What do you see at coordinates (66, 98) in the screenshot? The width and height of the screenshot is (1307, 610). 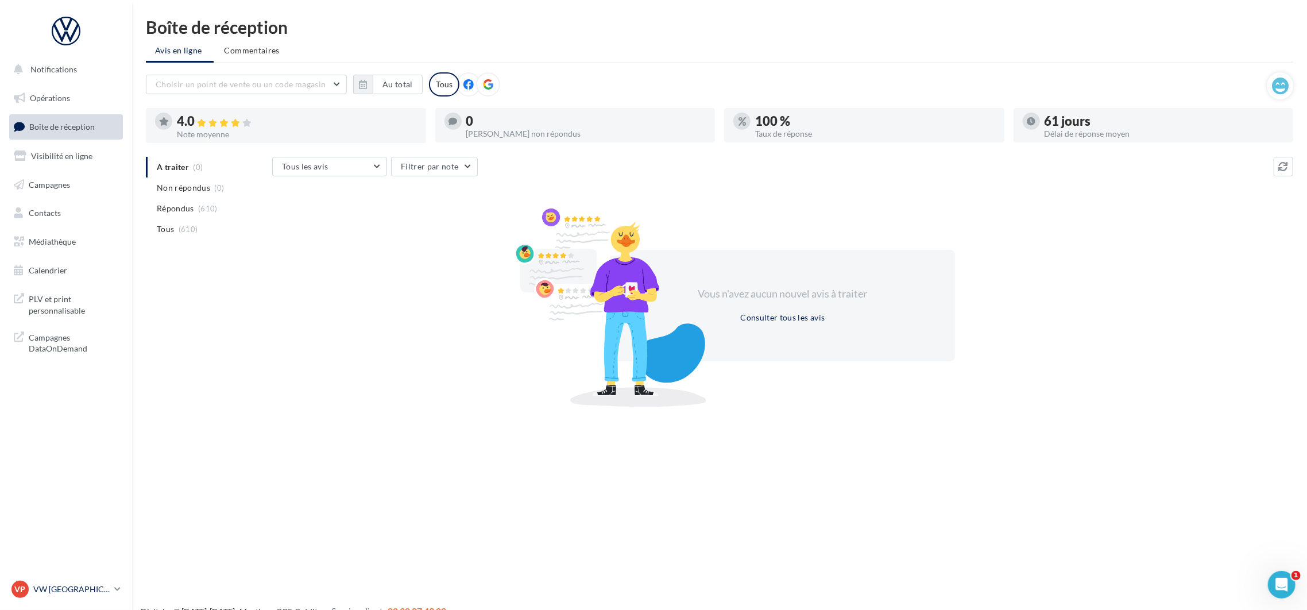 I see `a: Opérations` at bounding box center [66, 98].